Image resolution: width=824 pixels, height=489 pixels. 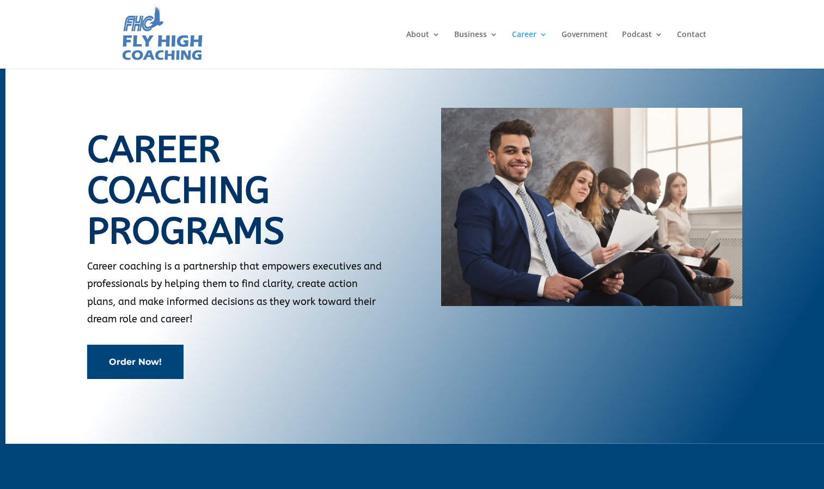 I want to click on a: Order Now!, so click(x=135, y=361).